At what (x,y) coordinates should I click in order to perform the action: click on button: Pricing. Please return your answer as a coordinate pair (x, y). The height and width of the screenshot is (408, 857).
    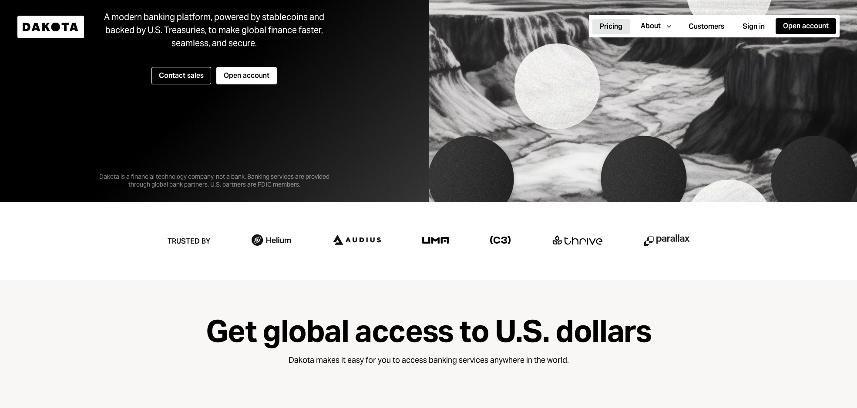
    Looking at the image, I should click on (611, 27).